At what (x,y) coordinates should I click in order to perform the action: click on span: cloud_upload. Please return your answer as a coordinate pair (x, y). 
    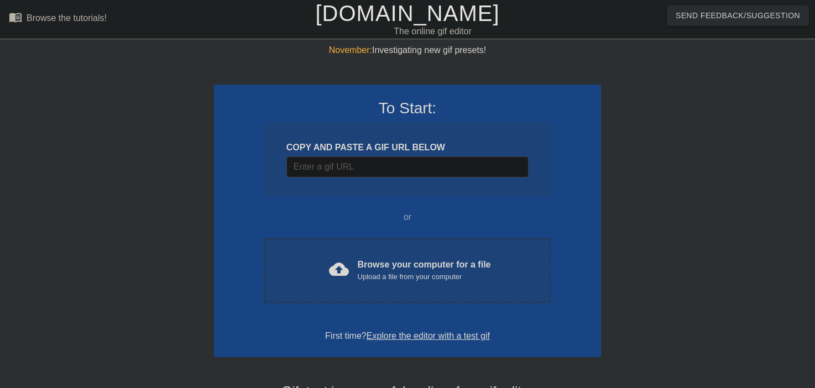
    Looking at the image, I should click on (339, 269).